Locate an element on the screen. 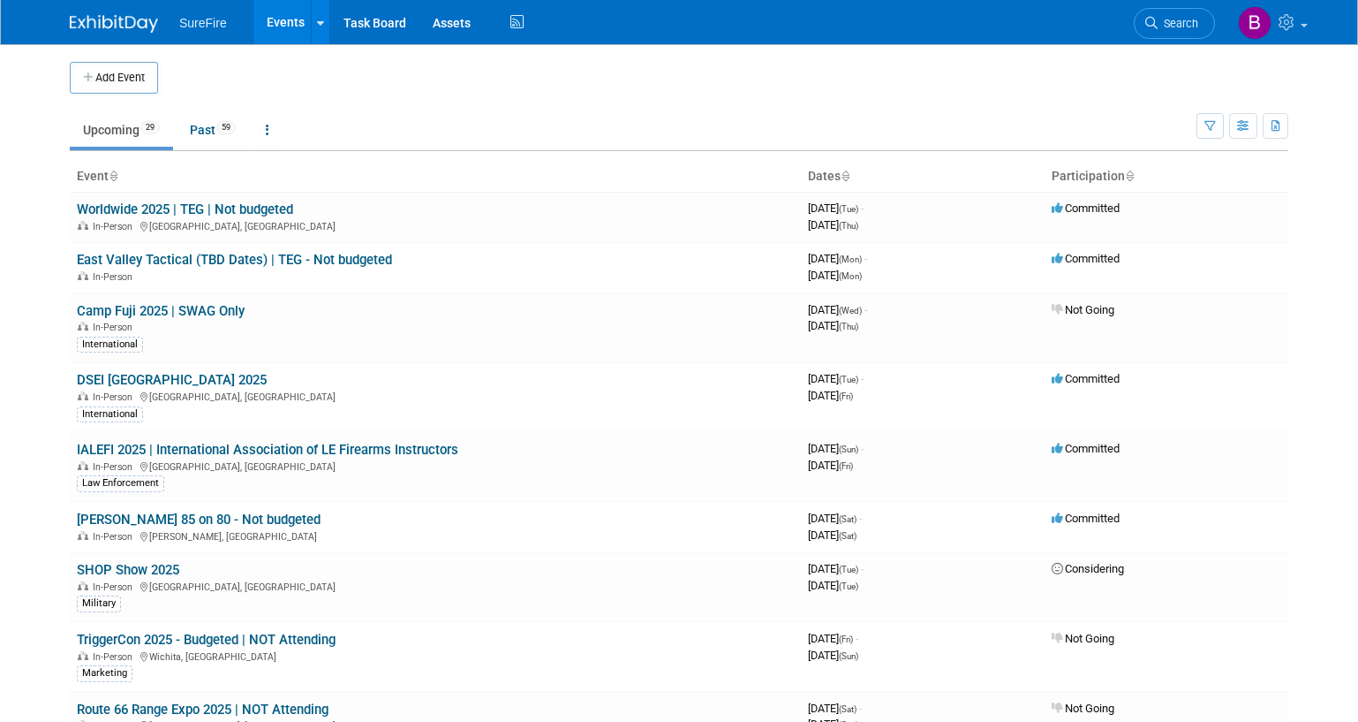 The width and height of the screenshot is (1358, 722). a: Sort by Participation Type is located at coordinates (1130, 176).